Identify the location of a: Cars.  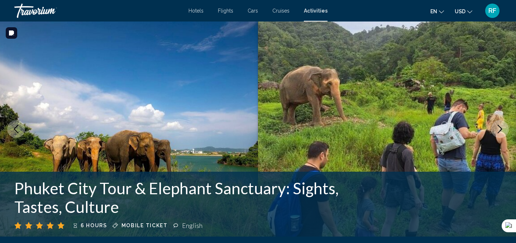
(253, 11).